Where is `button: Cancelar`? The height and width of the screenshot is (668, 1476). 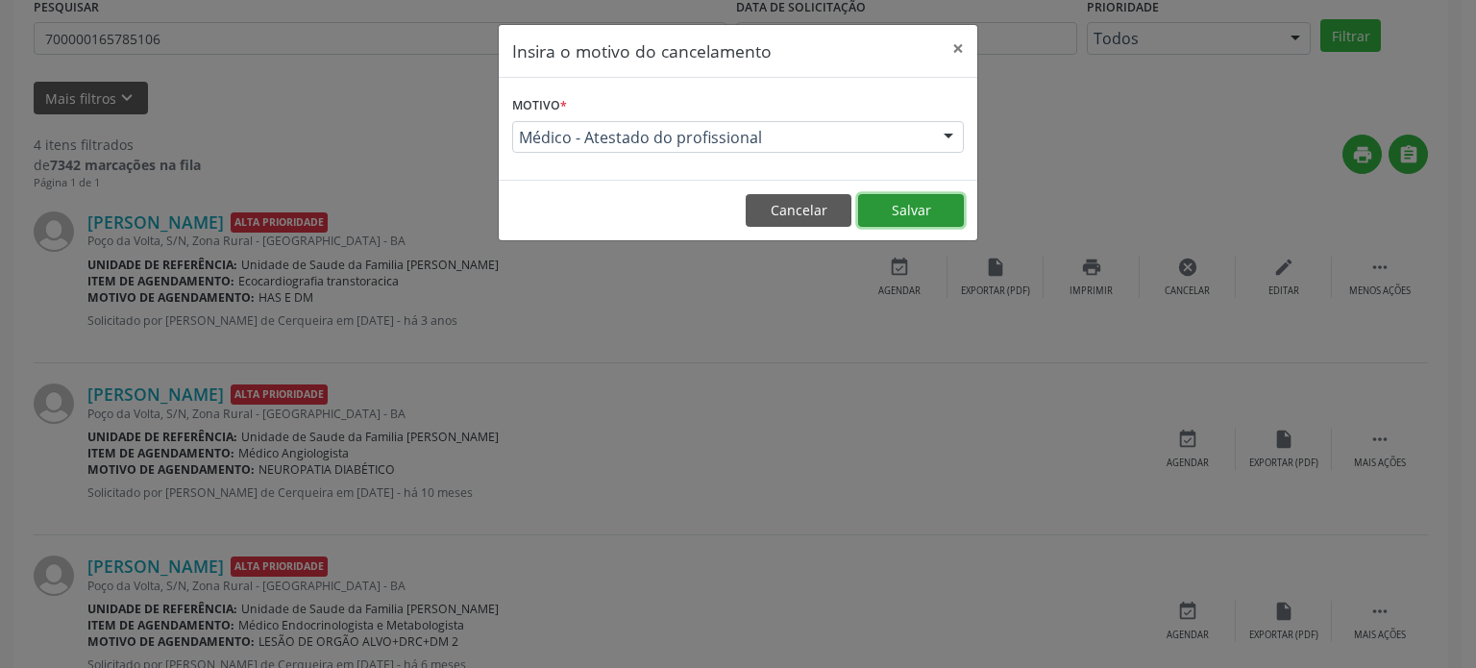 button: Cancelar is located at coordinates (798, 210).